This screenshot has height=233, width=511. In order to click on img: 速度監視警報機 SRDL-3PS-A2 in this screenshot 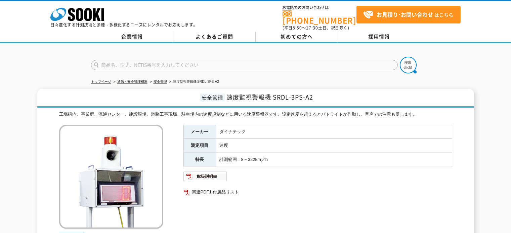, I will do `click(111, 177)`.